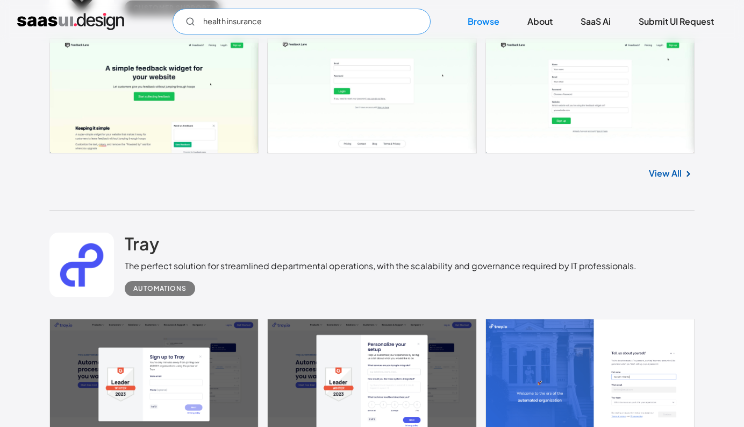 The width and height of the screenshot is (744, 427). What do you see at coordinates (160, 288) in the screenshot?
I see `div: Automations` at bounding box center [160, 288].